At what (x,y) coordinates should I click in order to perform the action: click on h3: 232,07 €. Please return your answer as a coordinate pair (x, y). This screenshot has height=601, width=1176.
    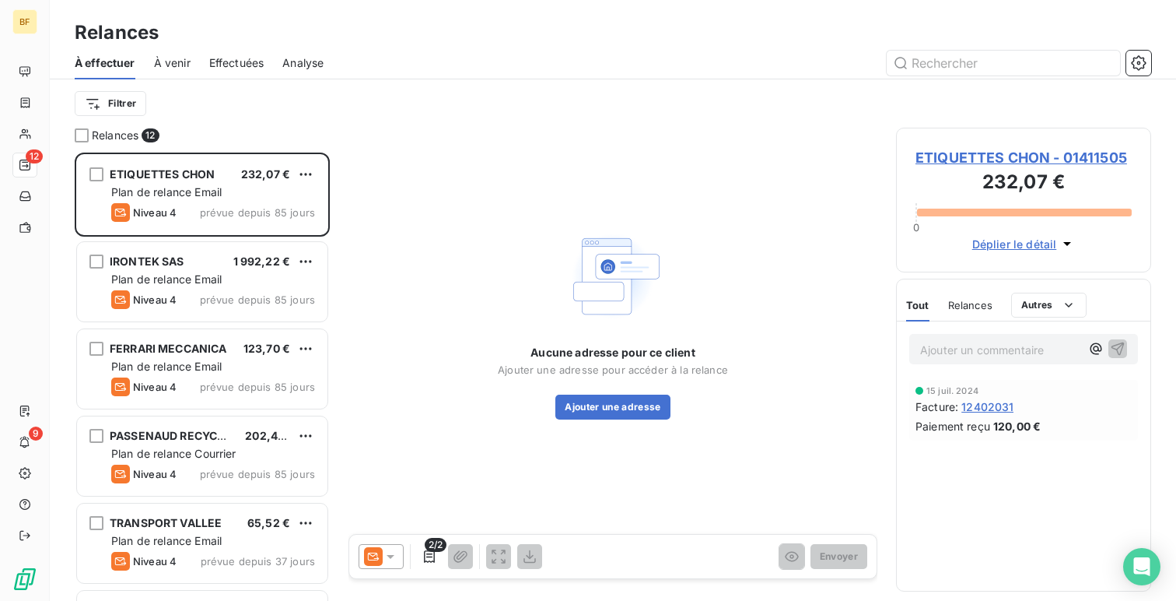
    Looking at the image, I should click on (1024, 184).